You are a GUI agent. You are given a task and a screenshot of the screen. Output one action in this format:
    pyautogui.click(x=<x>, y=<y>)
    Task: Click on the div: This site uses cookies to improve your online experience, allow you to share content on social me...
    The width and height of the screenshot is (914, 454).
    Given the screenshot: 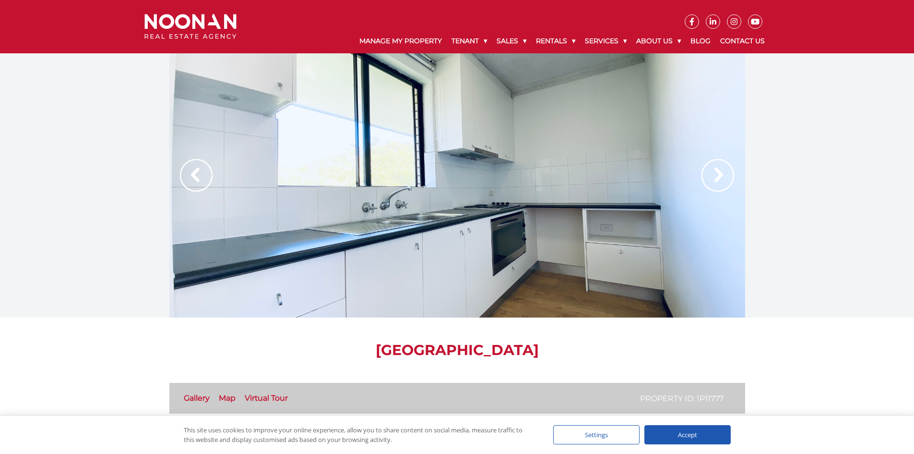 What is the action you would take?
    pyautogui.click(x=359, y=434)
    